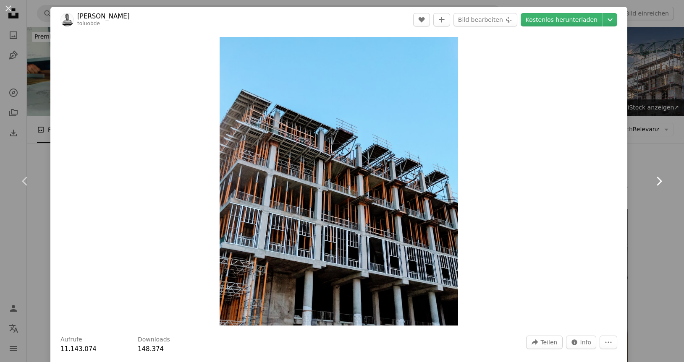  What do you see at coordinates (89, 24) in the screenshot?
I see `a: toluobde` at bounding box center [89, 24].